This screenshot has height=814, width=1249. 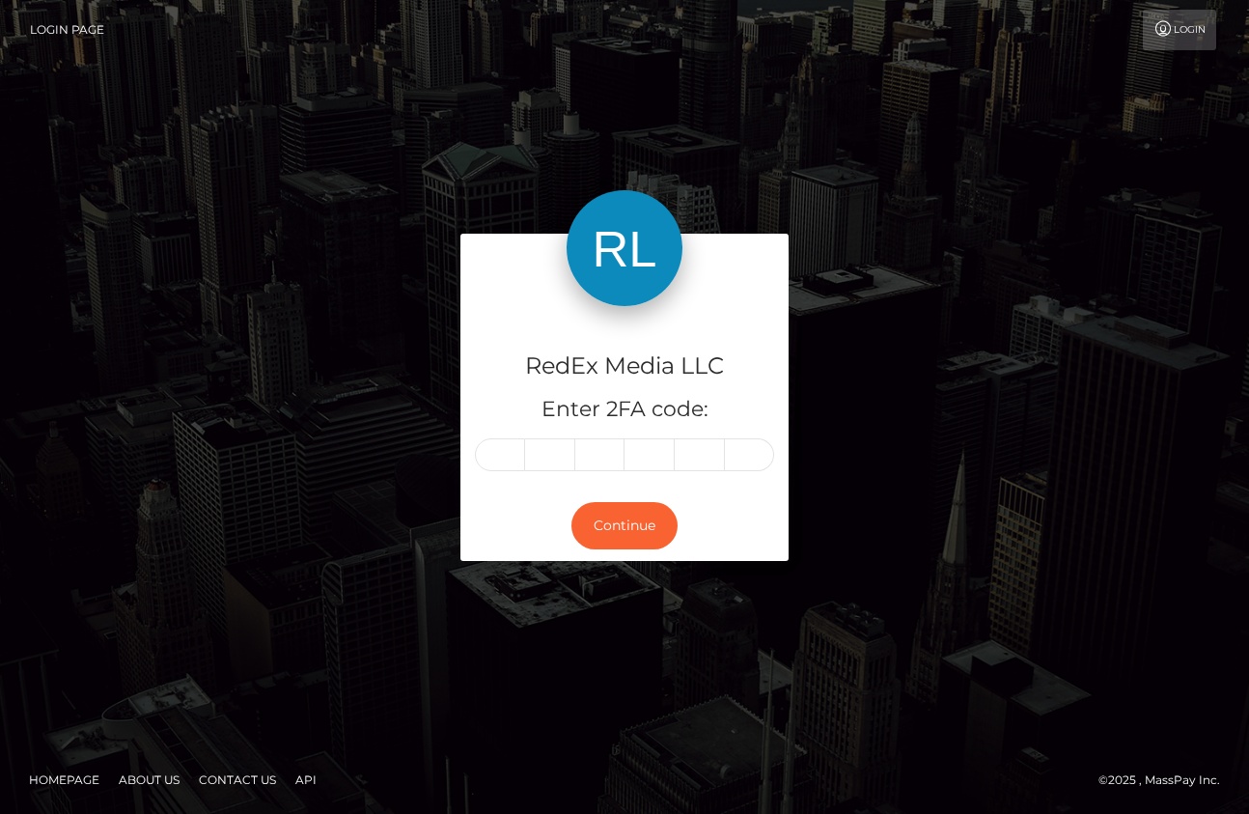 What do you see at coordinates (625, 525) in the screenshot?
I see `button: Continue` at bounding box center [625, 525].